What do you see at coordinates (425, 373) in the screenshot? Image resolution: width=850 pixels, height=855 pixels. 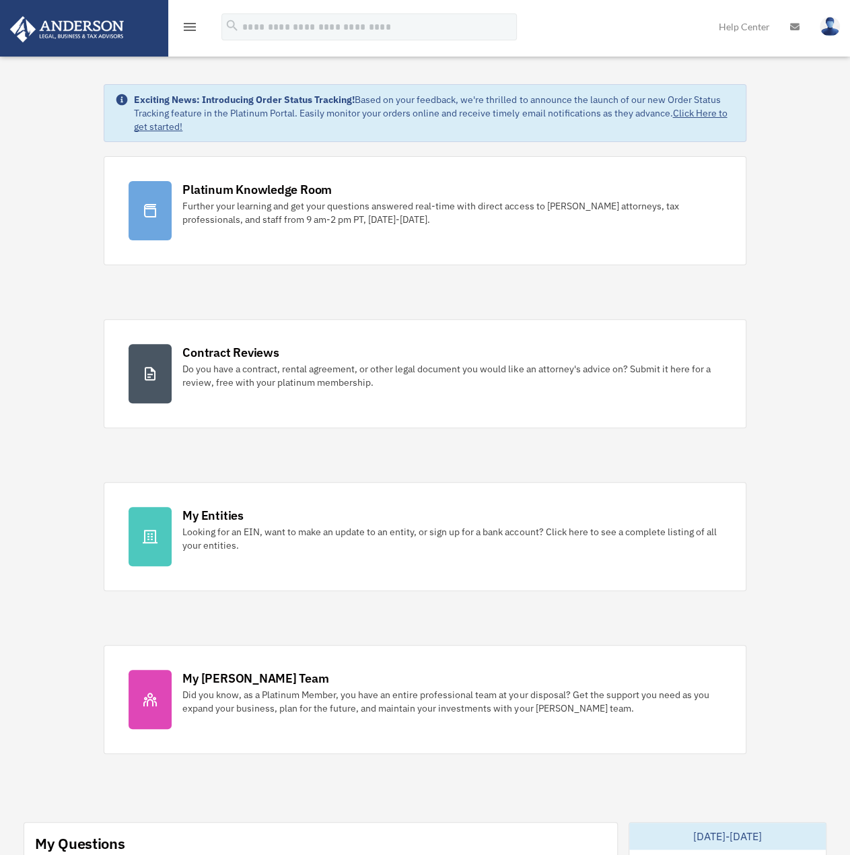 I see `a: Contract Reviews Do you have a contract, rental agreement, or other legal document you would like...` at bounding box center [425, 373].